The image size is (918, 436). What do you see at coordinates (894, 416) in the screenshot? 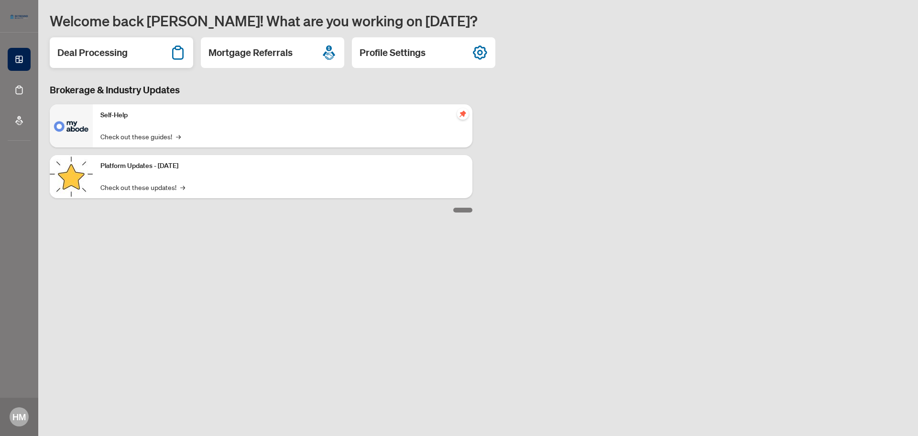
I see `button: Open asap` at bounding box center [894, 416].